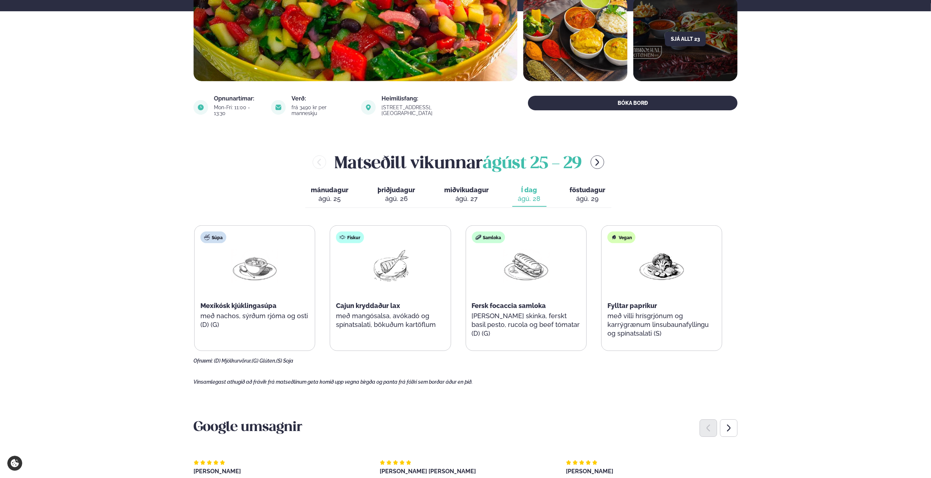 This screenshot has width=931, height=478. Describe the element at coordinates (632, 103) in the screenshot. I see `button: BÓKA BORÐ` at that location.